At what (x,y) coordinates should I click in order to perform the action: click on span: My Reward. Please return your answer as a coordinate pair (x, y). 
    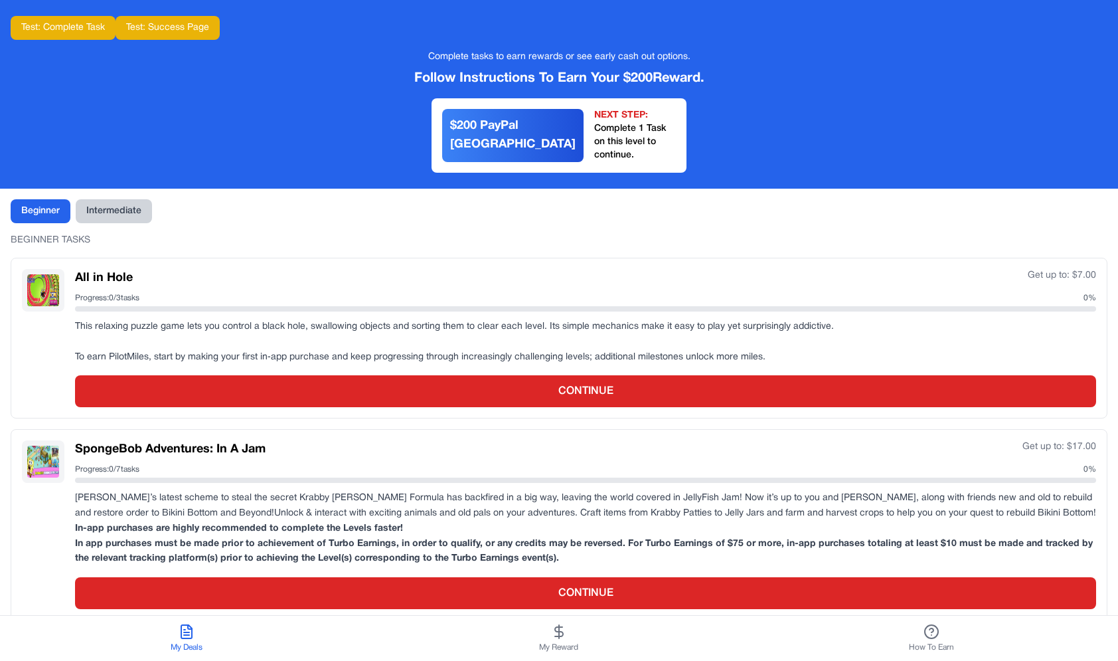
    Looking at the image, I should click on (559, 648).